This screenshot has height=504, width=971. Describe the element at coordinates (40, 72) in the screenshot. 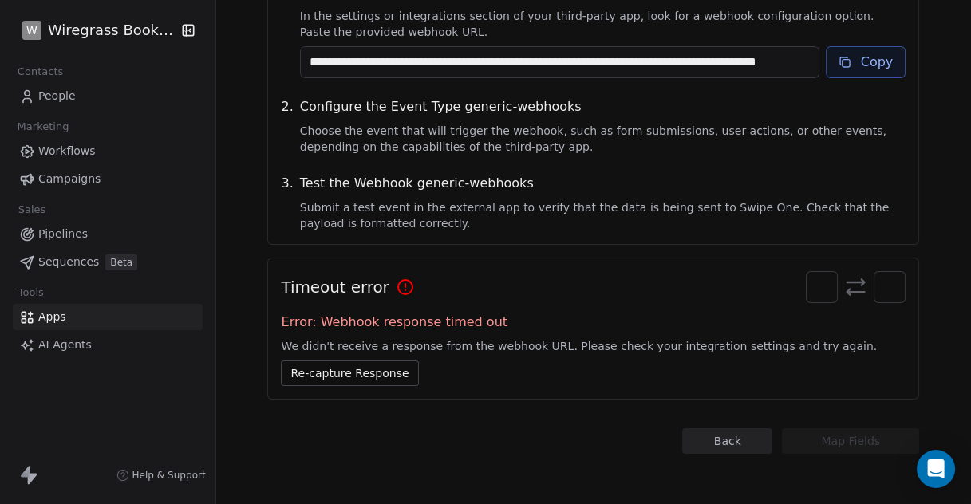

I see `span: Contacts` at that location.